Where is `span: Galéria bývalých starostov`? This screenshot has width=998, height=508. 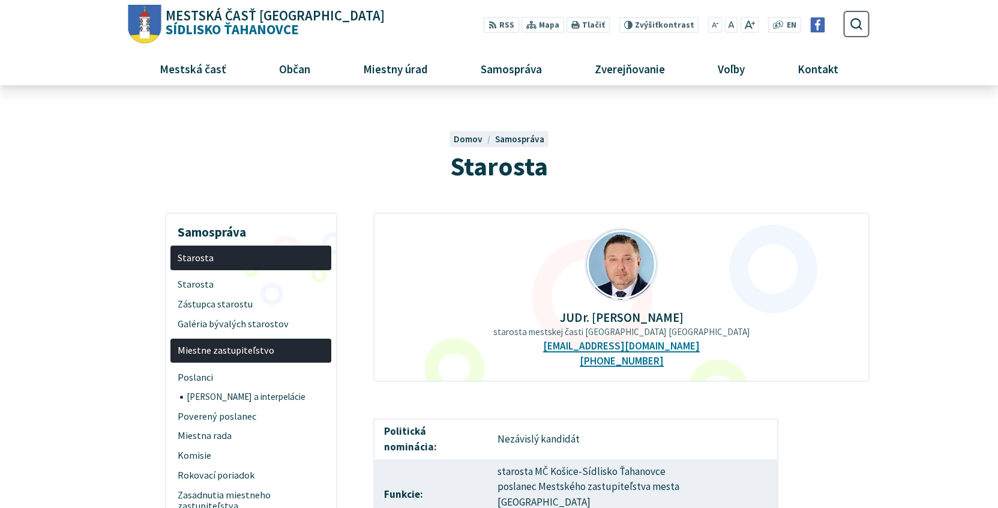 span: Galéria bývalých starostov is located at coordinates (251, 324).